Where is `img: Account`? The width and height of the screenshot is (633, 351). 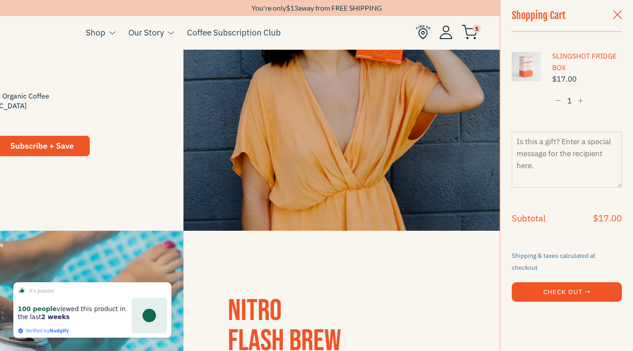
img: Account is located at coordinates (446, 32).